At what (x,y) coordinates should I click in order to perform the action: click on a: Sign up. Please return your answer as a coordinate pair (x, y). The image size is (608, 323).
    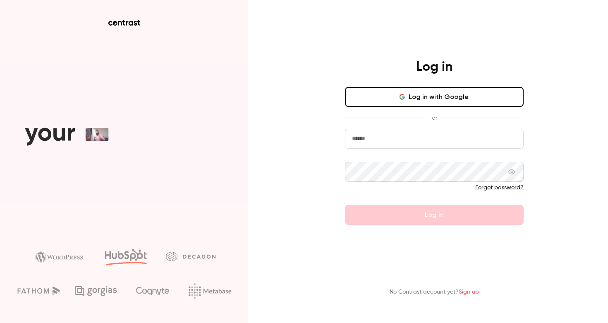
    Looking at the image, I should click on (468, 291).